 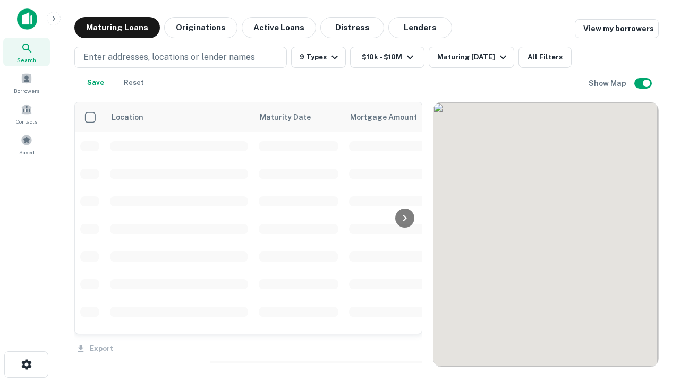 What do you see at coordinates (27, 52) in the screenshot?
I see `div: Search` at bounding box center [27, 52].